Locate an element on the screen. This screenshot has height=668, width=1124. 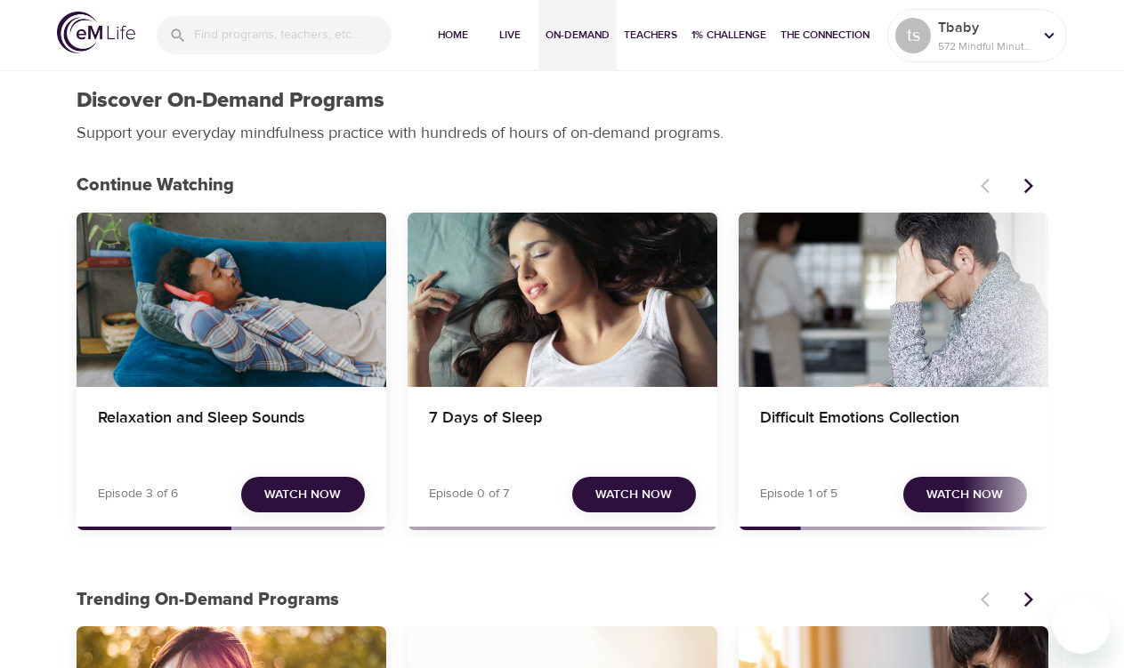
h1: Discover On-Demand Programs is located at coordinates (231, 101).